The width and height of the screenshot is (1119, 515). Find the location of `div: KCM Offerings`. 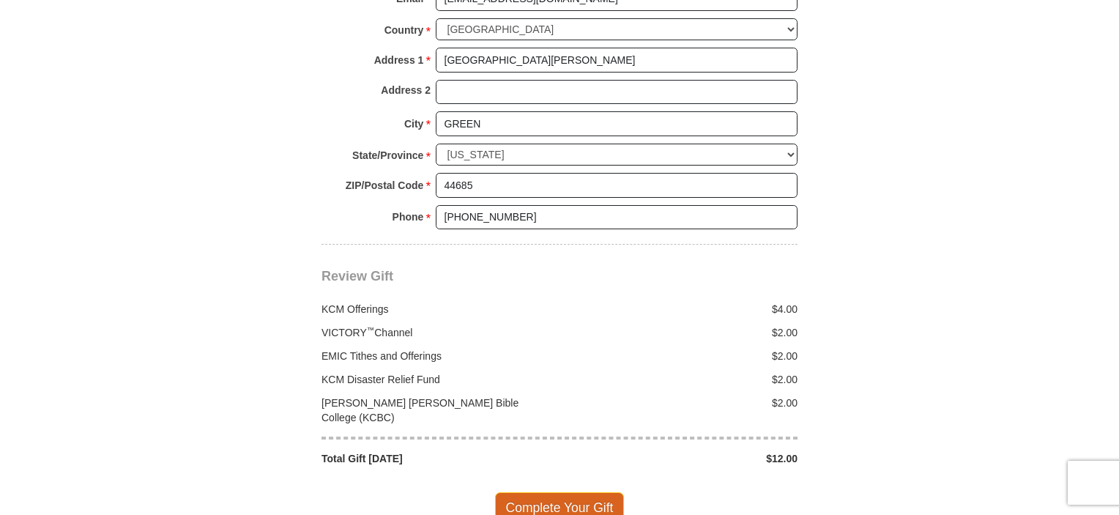

div: KCM Offerings is located at coordinates (437, 309).